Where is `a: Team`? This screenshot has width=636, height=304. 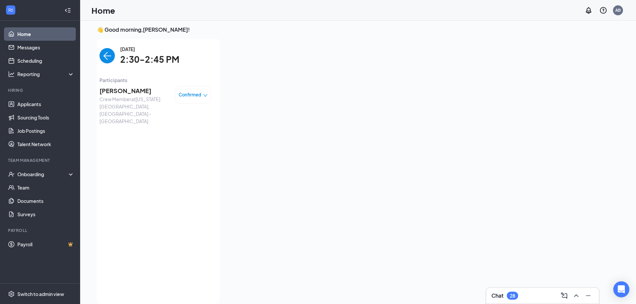
a: Team is located at coordinates (46, 188).